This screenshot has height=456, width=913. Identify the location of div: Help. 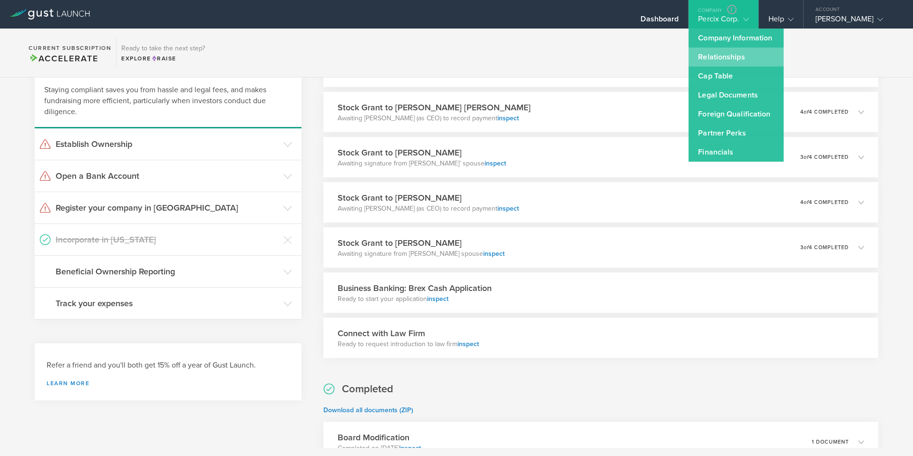
(781, 21).